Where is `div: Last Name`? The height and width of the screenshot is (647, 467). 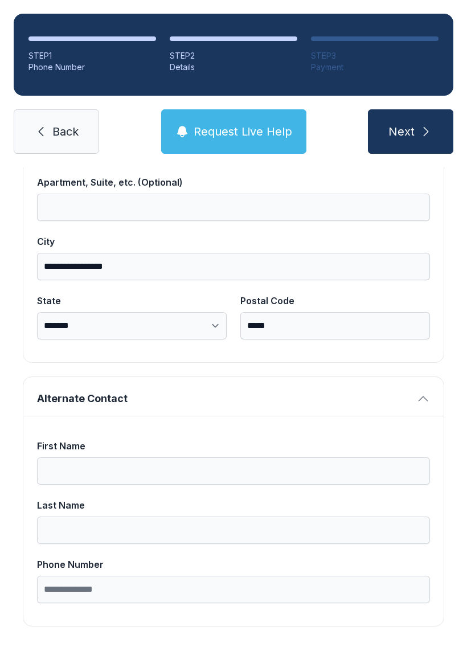 div: Last Name is located at coordinates (234, 505).